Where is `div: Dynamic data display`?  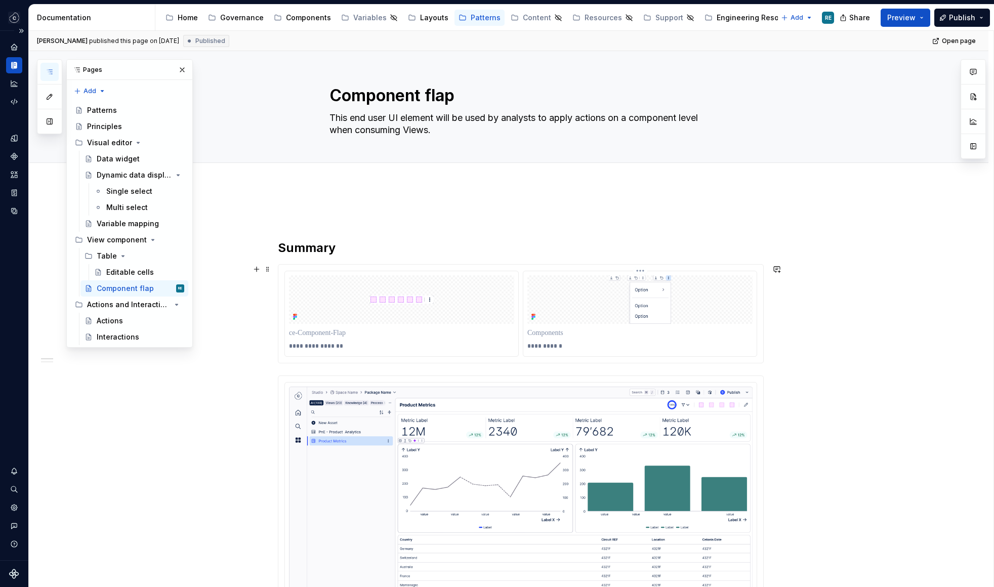
div: Dynamic data display is located at coordinates (134, 175).